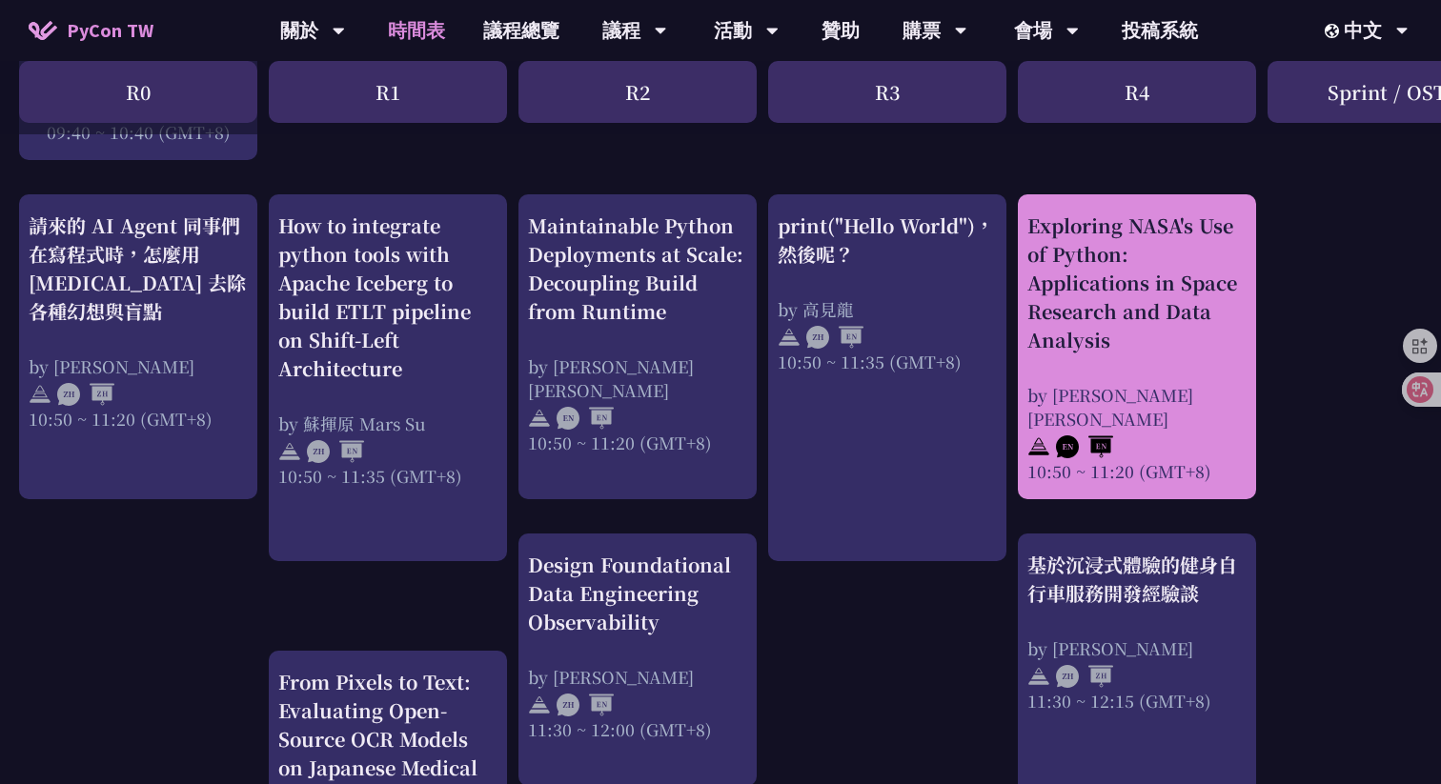 This screenshot has width=1441, height=784. What do you see at coordinates (887, 378) in the screenshot?
I see `a: print("Hello World")，然後呢？ by 高見龍 10:50 ~ 11:35 (GMT+8)` at bounding box center [887, 378].